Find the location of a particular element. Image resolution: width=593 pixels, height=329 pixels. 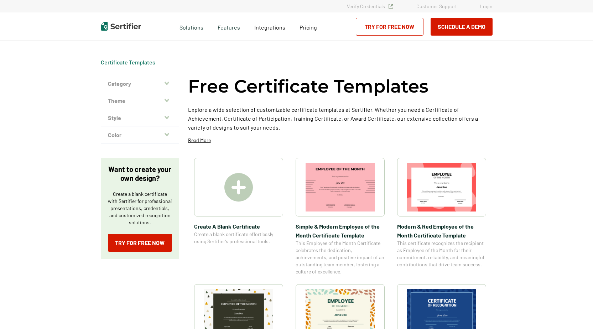

a: Login is located at coordinates (486, 6).